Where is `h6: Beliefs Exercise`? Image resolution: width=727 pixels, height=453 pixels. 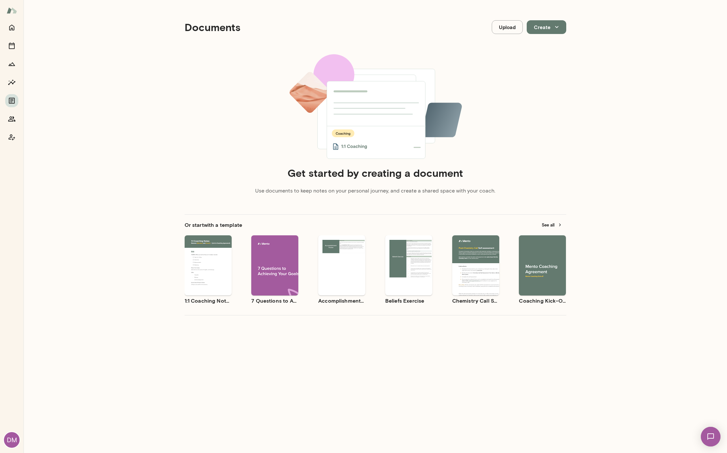 h6: Beliefs Exercise is located at coordinates (409, 301).